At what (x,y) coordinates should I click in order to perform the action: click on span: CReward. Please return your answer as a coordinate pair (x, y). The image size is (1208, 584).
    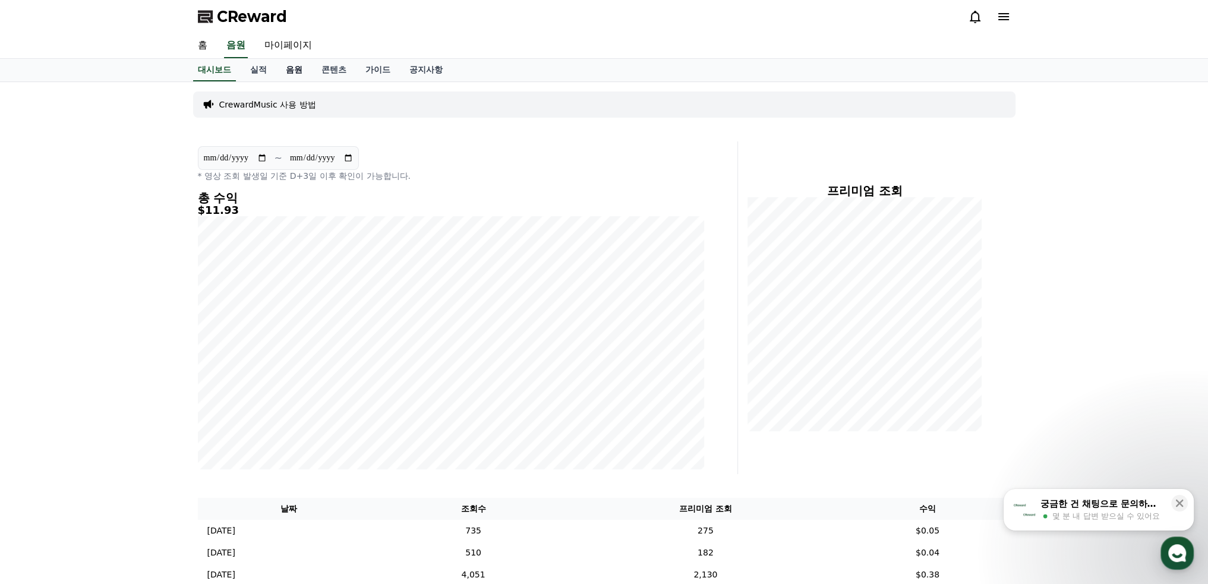
    Looking at the image, I should click on (252, 17).